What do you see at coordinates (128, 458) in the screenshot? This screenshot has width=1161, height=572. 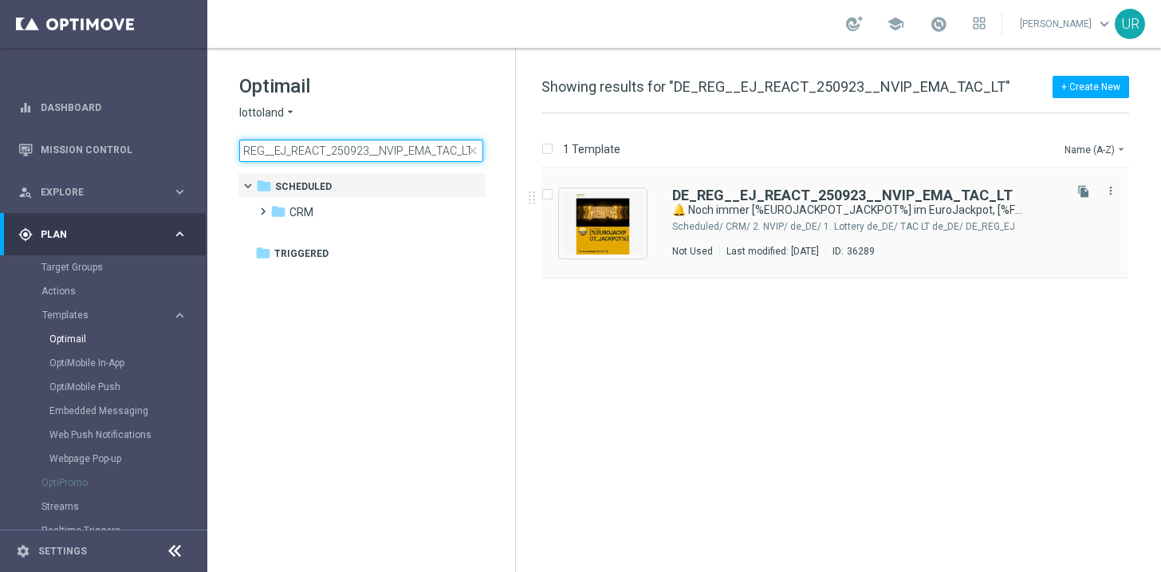 I see `div: Webpage Pop-up` at bounding box center [128, 458].